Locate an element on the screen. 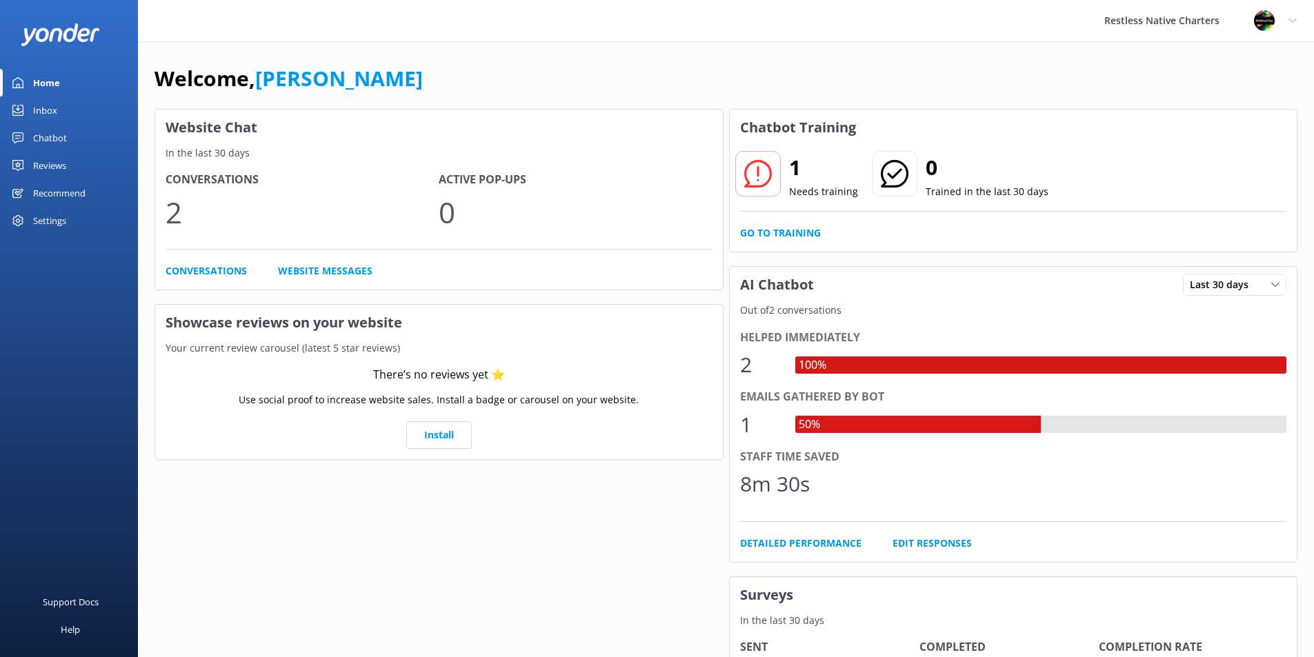  div: Home is located at coordinates (46, 83).